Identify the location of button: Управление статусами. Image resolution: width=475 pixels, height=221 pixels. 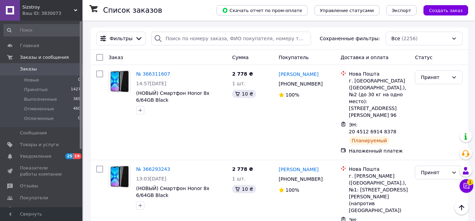
(347, 10).